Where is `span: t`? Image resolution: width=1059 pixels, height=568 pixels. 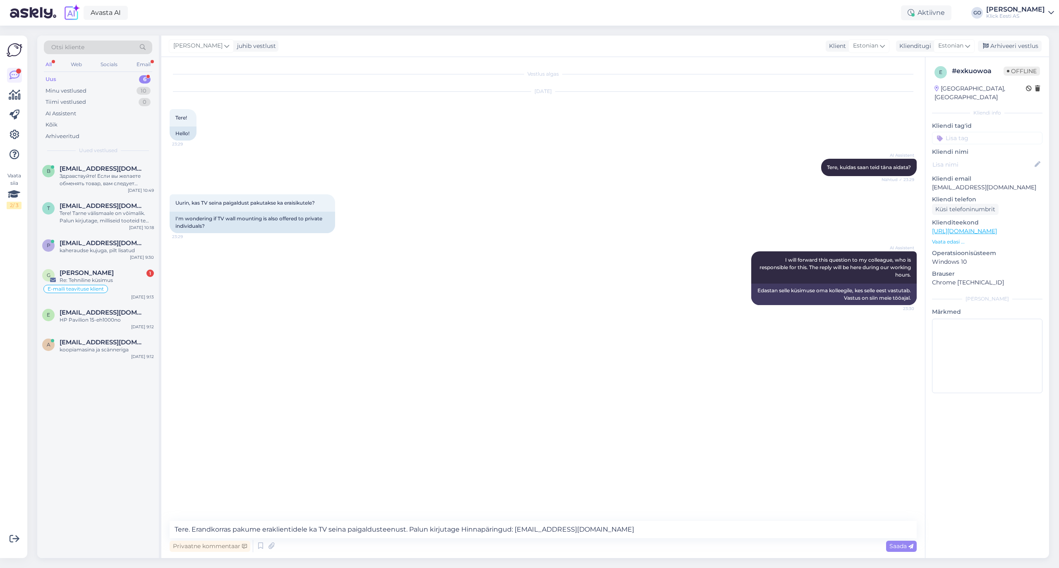
span: t is located at coordinates (48, 208).